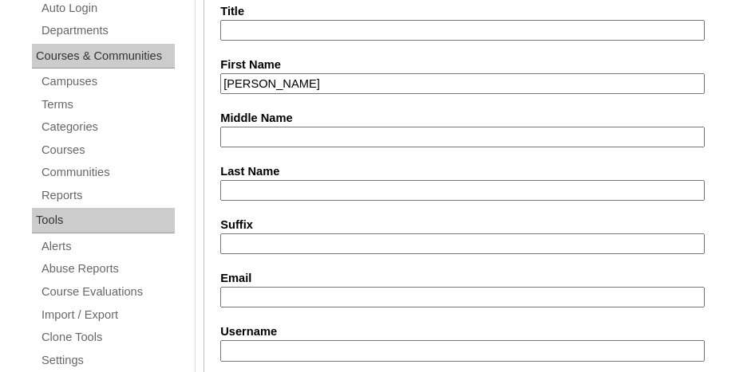 The height and width of the screenshot is (372, 751). I want to click on a: Settings, so click(107, 361).